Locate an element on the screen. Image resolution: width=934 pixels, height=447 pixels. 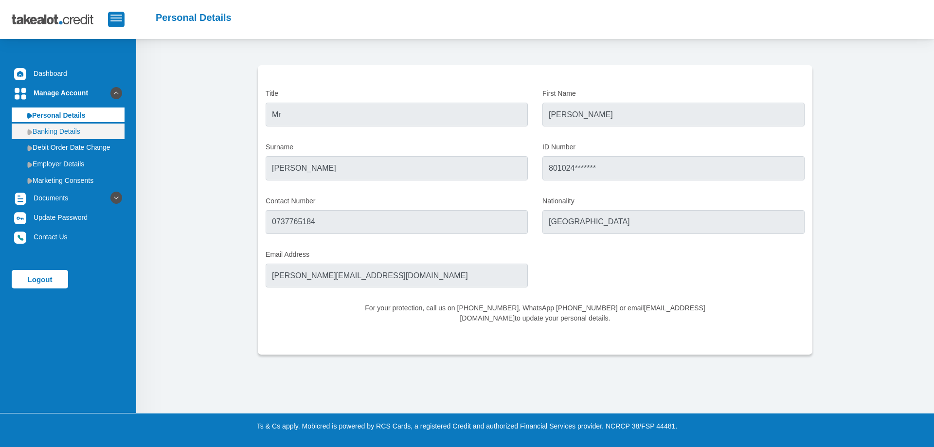
a: Dashboard is located at coordinates (68, 73).